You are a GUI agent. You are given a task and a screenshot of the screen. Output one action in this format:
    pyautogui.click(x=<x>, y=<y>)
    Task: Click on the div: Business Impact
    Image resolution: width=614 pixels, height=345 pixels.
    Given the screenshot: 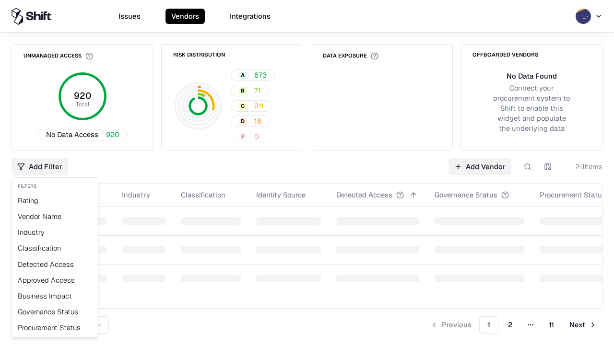 What is the action you would take?
    pyautogui.click(x=55, y=296)
    